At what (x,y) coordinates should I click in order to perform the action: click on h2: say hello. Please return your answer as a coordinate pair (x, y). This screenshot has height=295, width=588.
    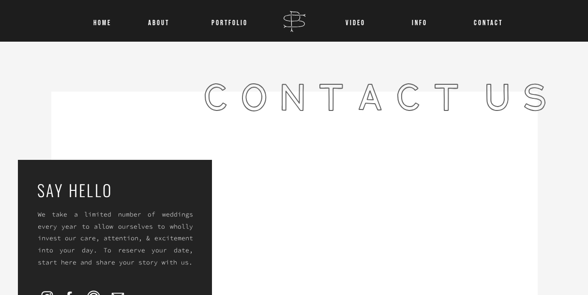
    Looking at the image, I should click on (92, 188).